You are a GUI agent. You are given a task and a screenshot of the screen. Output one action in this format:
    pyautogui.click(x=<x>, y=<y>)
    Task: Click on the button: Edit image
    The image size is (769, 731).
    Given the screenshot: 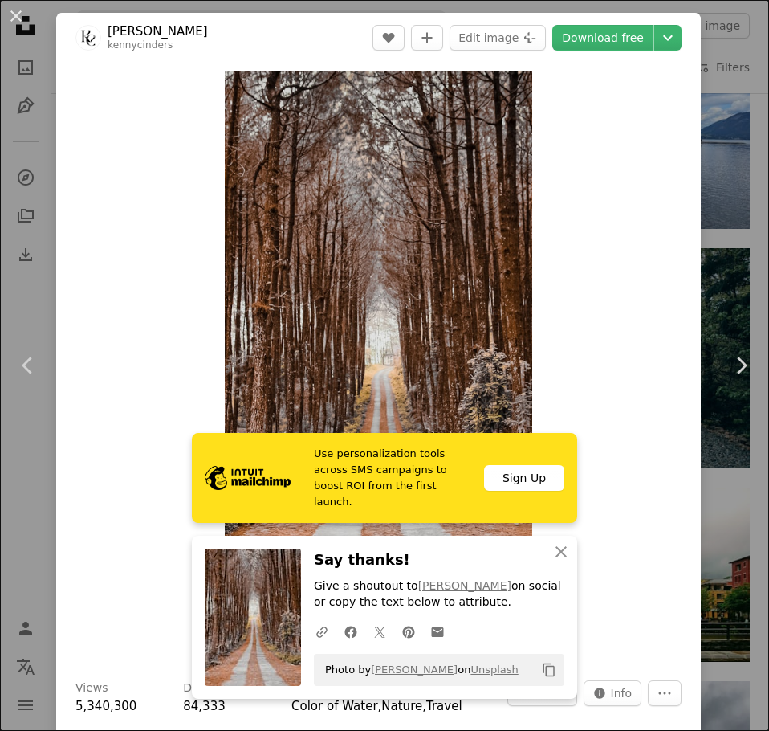 What is the action you would take?
    pyautogui.click(x=498, y=38)
    